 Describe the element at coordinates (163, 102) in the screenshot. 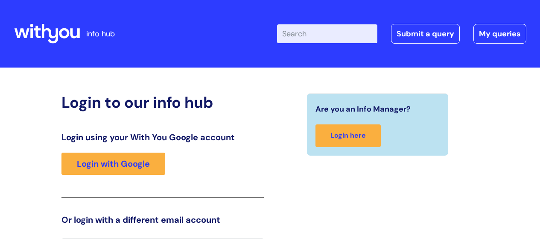

I see `h2: Login to our info hub` at that location.